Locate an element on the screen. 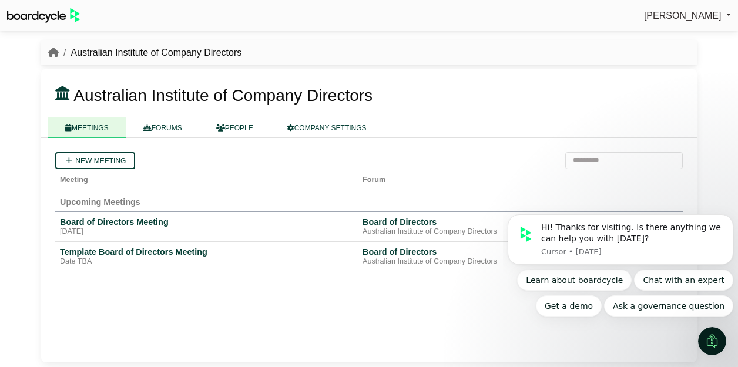 This screenshot has height=367, width=738. button: Quick reply: Ask a governance question is located at coordinates (166, 155).